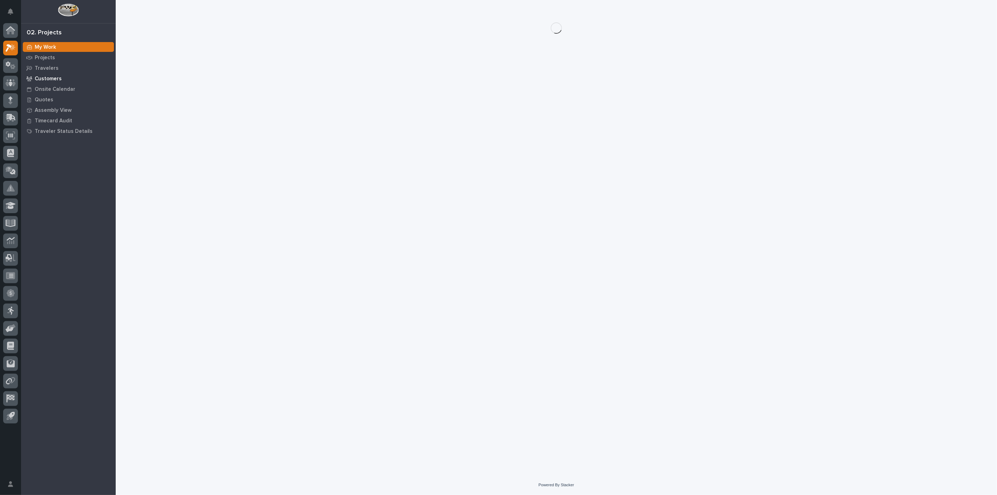 Image resolution: width=997 pixels, height=495 pixels. I want to click on p: Projects, so click(45, 58).